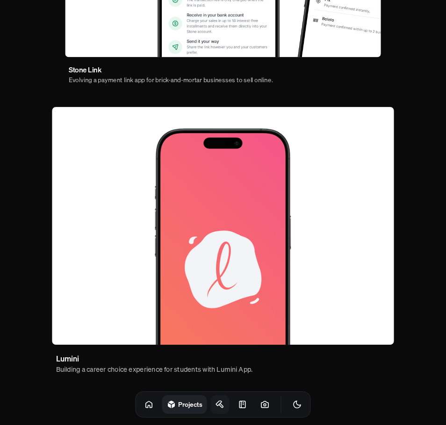 The image size is (446, 425). What do you see at coordinates (68, 358) in the screenshot?
I see `h3: Lumini` at bounding box center [68, 358].